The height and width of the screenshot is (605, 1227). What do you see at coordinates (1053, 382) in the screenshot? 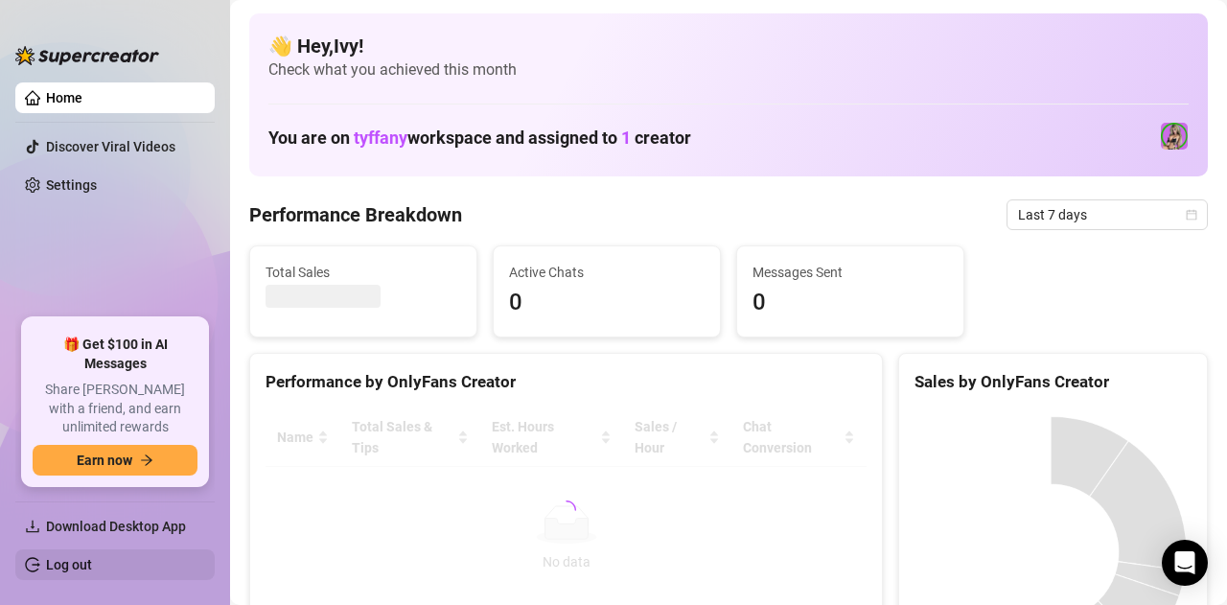
I see `div: Sales by OnlyFans Creator` at bounding box center [1053, 382].